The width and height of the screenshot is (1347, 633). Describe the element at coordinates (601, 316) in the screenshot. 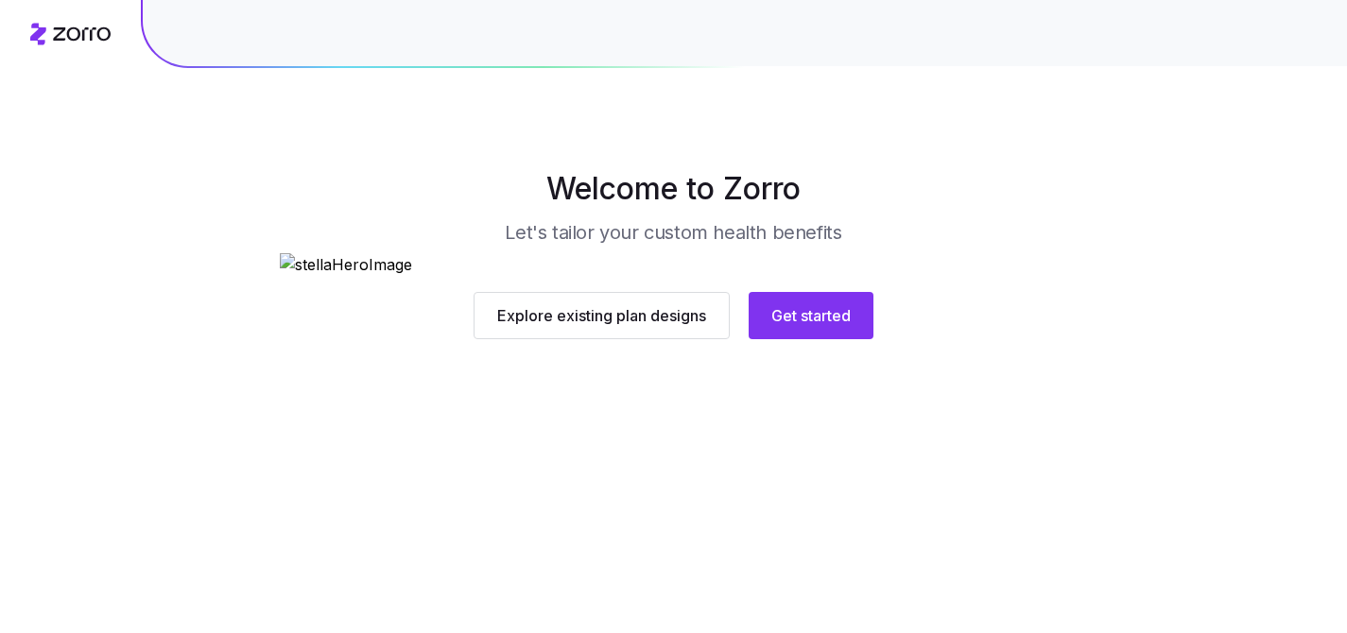

I see `span: Explore existing plan designs` at that location.